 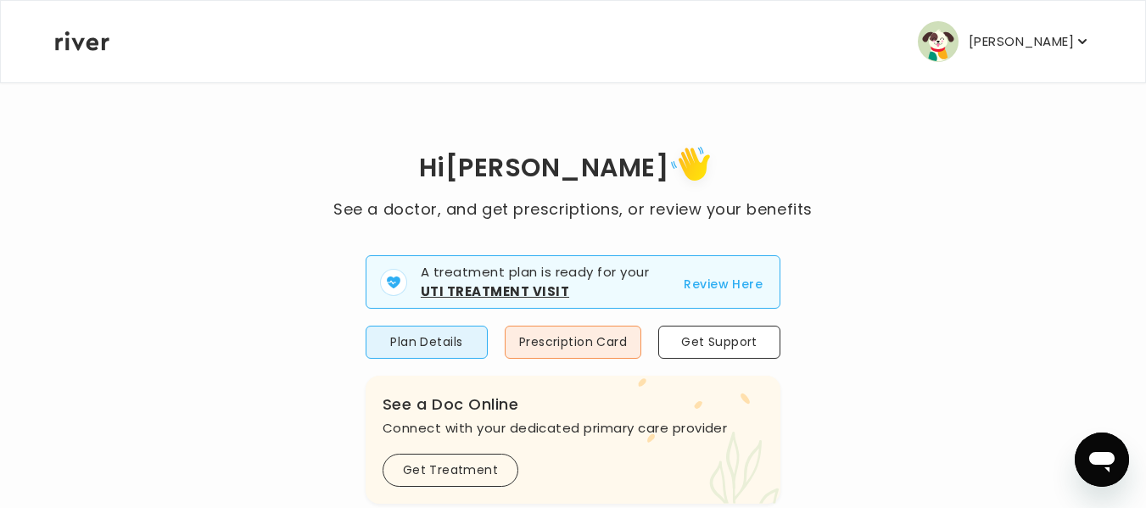 What do you see at coordinates (542, 282) in the screenshot?
I see `p: A treatment plan is ready for your` at bounding box center [542, 282].